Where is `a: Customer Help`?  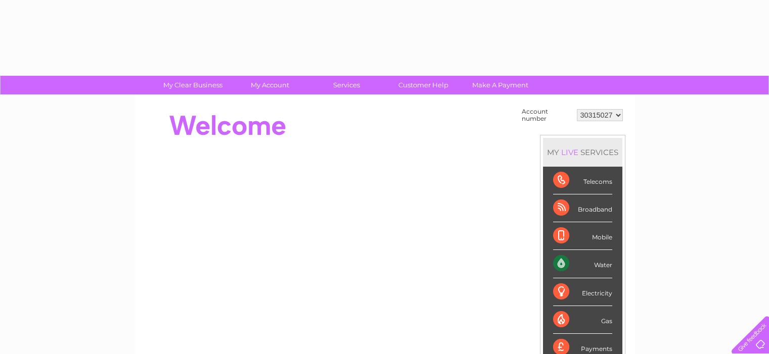
a: Customer Help is located at coordinates (423, 85).